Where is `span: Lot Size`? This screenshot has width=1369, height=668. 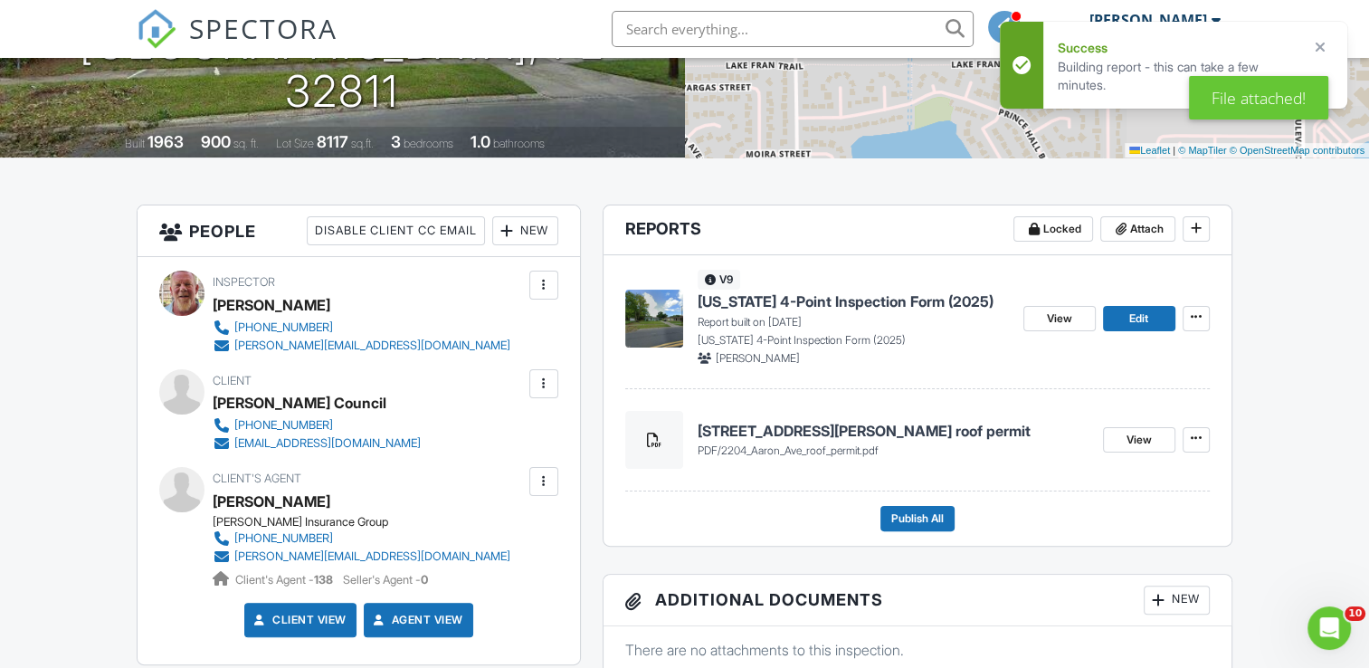
span: Lot Size is located at coordinates (295, 143).